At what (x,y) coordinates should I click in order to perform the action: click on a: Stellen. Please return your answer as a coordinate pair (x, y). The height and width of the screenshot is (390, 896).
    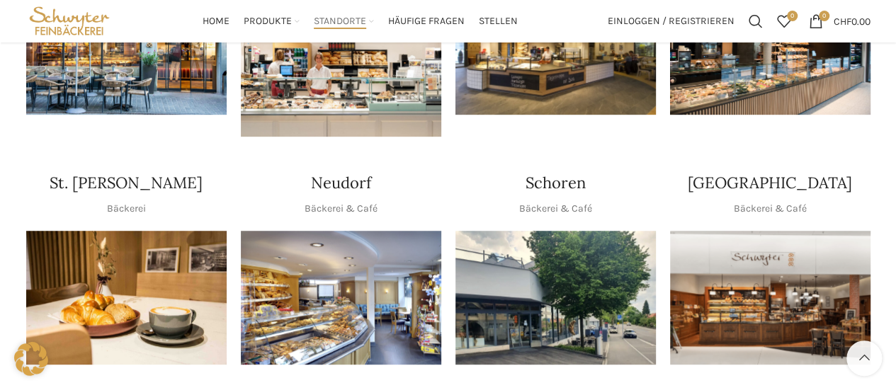
    Looking at the image, I should click on (498, 21).